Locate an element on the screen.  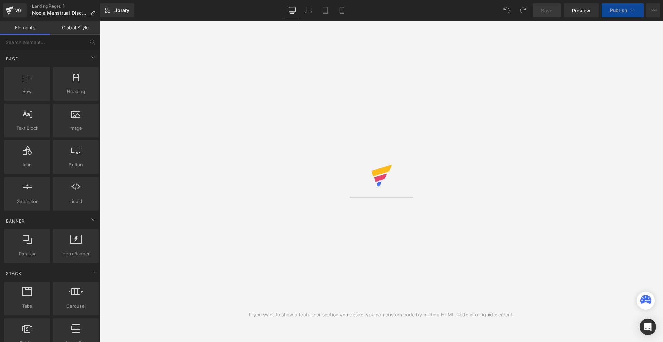
div: If you want to show a feature or section you desire, you can custom code by putting HTML Code int... is located at coordinates (381, 315).